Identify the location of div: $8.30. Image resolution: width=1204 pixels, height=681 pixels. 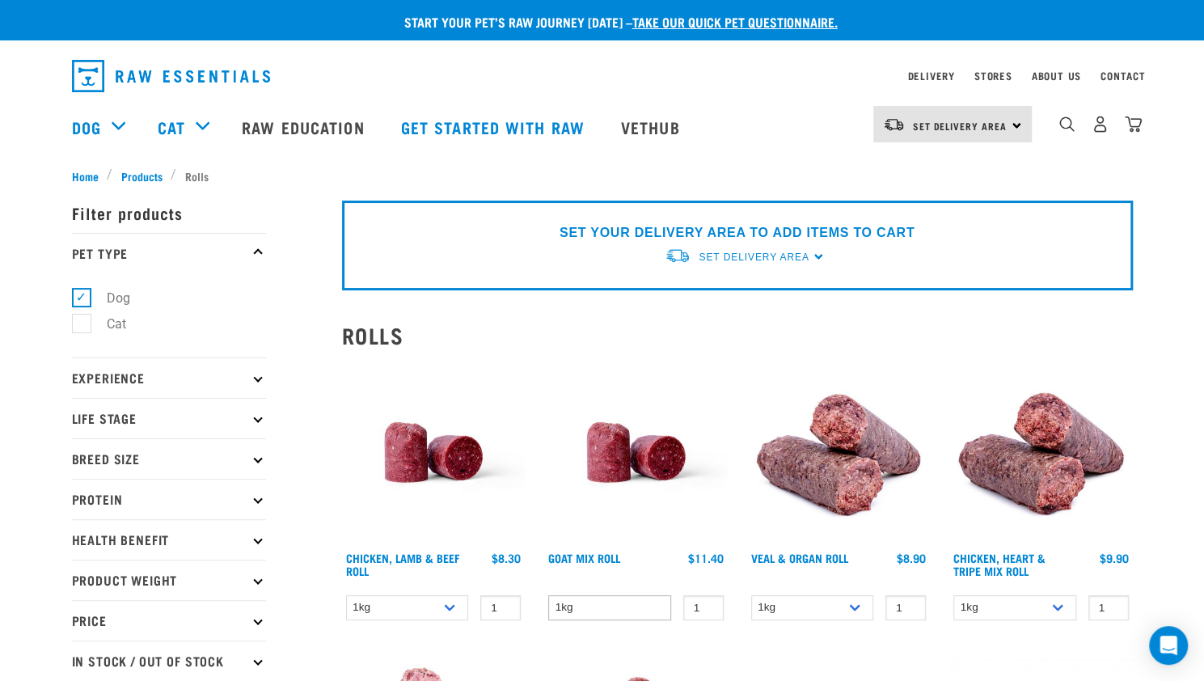
(506, 558).